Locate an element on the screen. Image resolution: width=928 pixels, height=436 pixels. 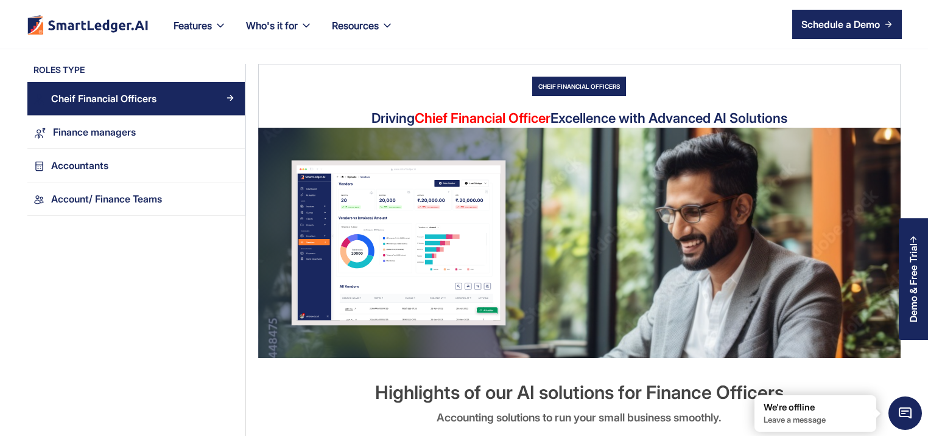
a: Account/ Finance TeamsArrow Right Blue is located at coordinates (136, 199).